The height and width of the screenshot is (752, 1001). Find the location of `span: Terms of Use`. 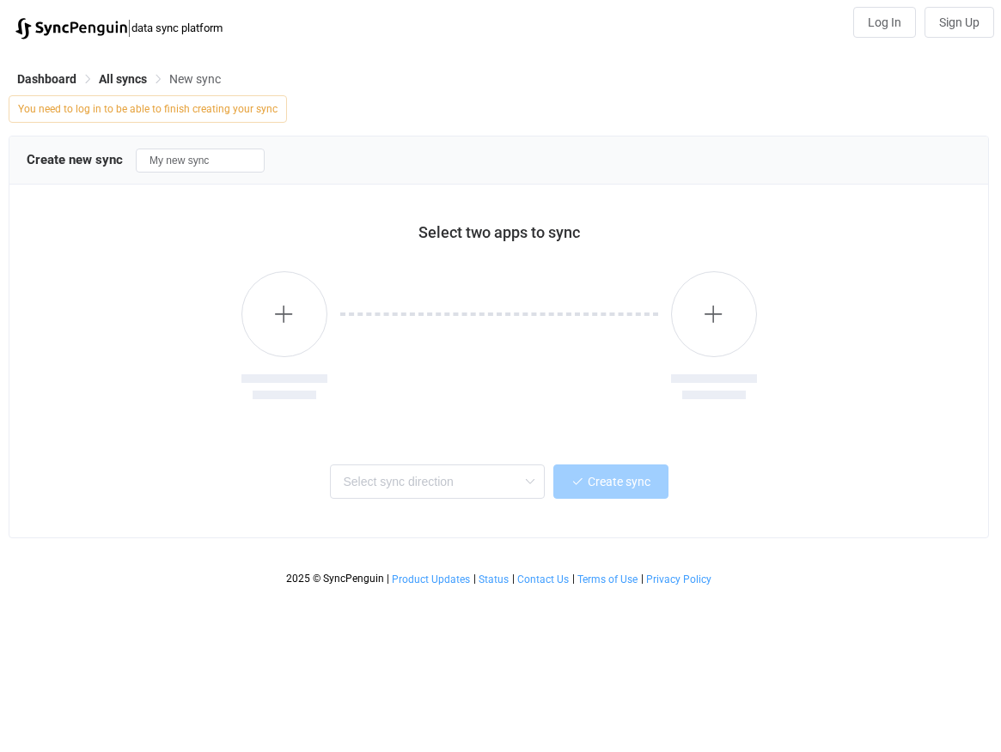

span: Terms of Use is located at coordinates (607, 580).